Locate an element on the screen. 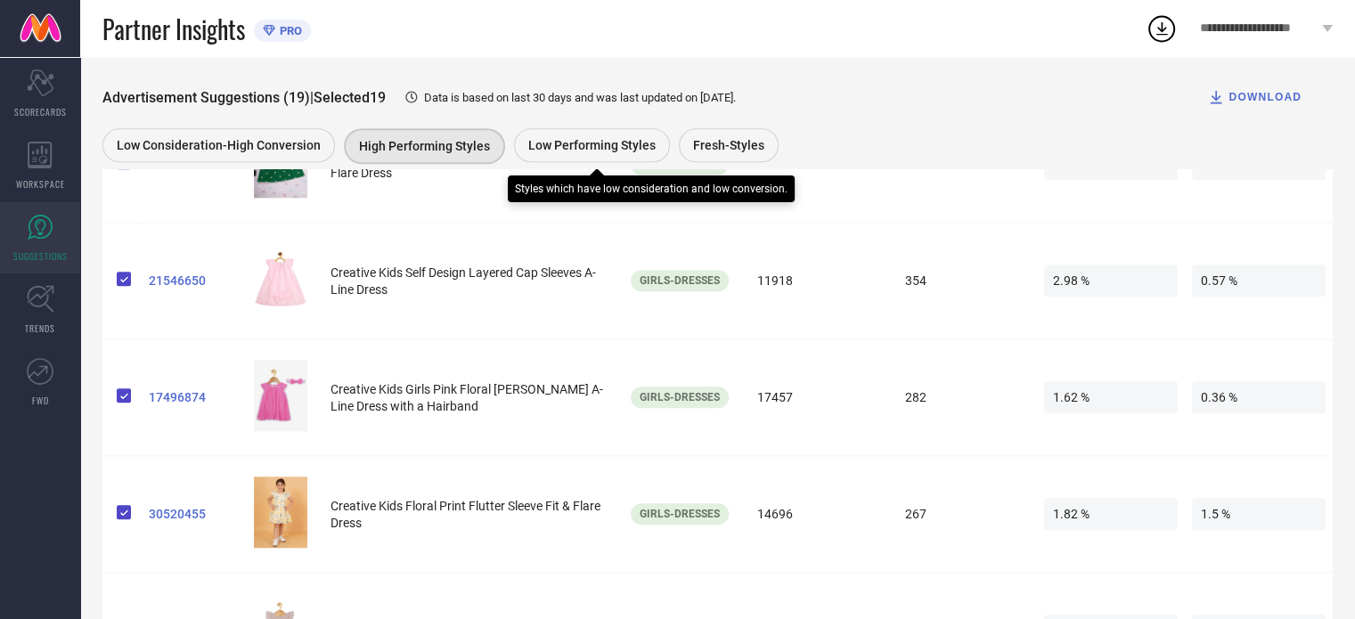  span: Fresh-Styles is located at coordinates (729, 145).